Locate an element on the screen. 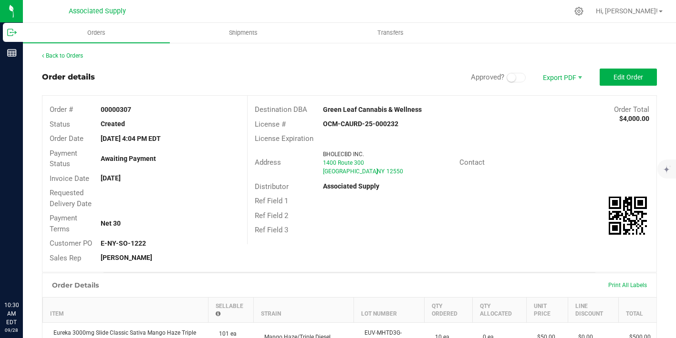 The height and width of the screenshot is (338, 676). span: License Expiration is located at coordinates (284, 139).